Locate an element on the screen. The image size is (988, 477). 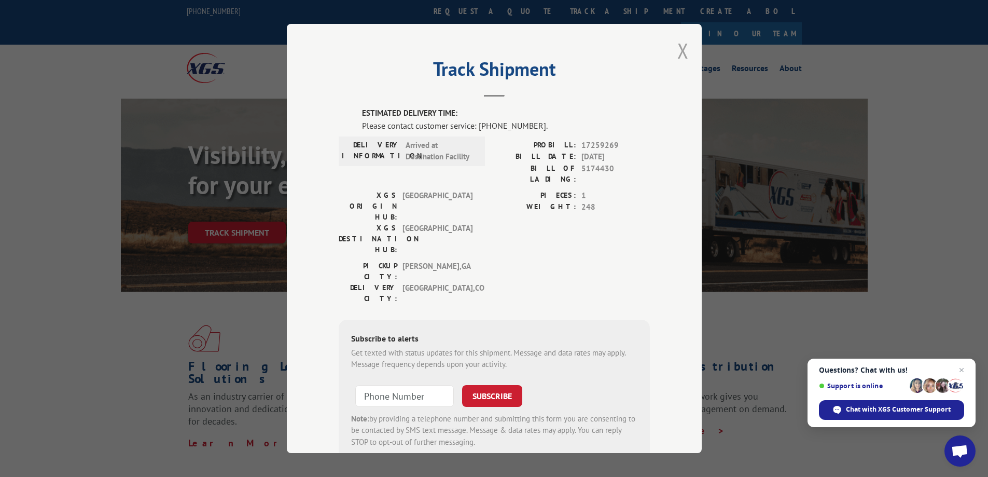
div: by providing a telephone number and submitting this form you are consenting to be contacted by SM... is located at coordinates (494, 430).